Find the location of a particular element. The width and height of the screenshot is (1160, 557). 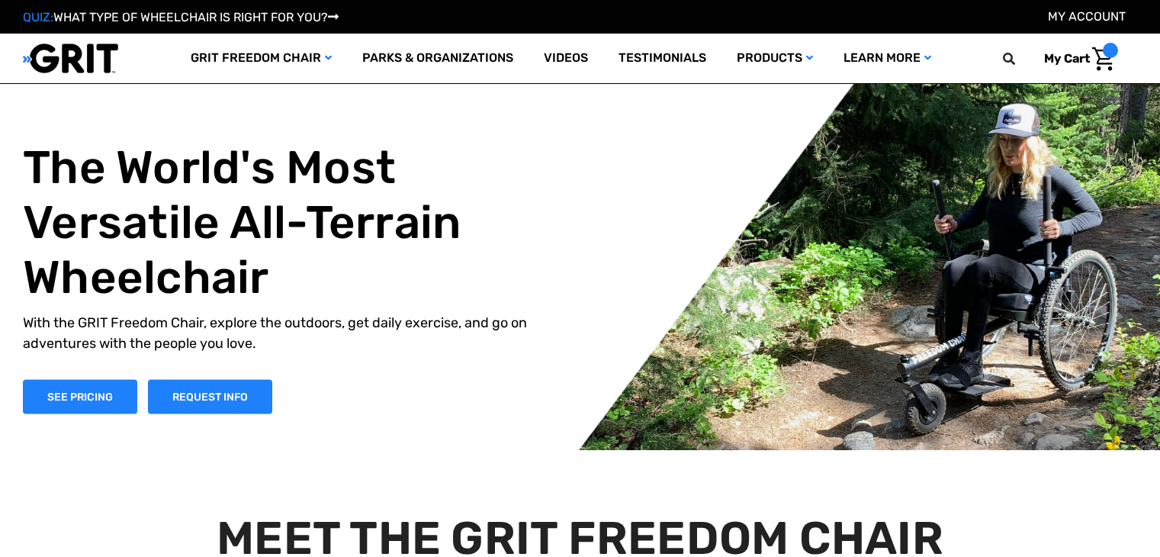

span: My Cart is located at coordinates (1067, 58).